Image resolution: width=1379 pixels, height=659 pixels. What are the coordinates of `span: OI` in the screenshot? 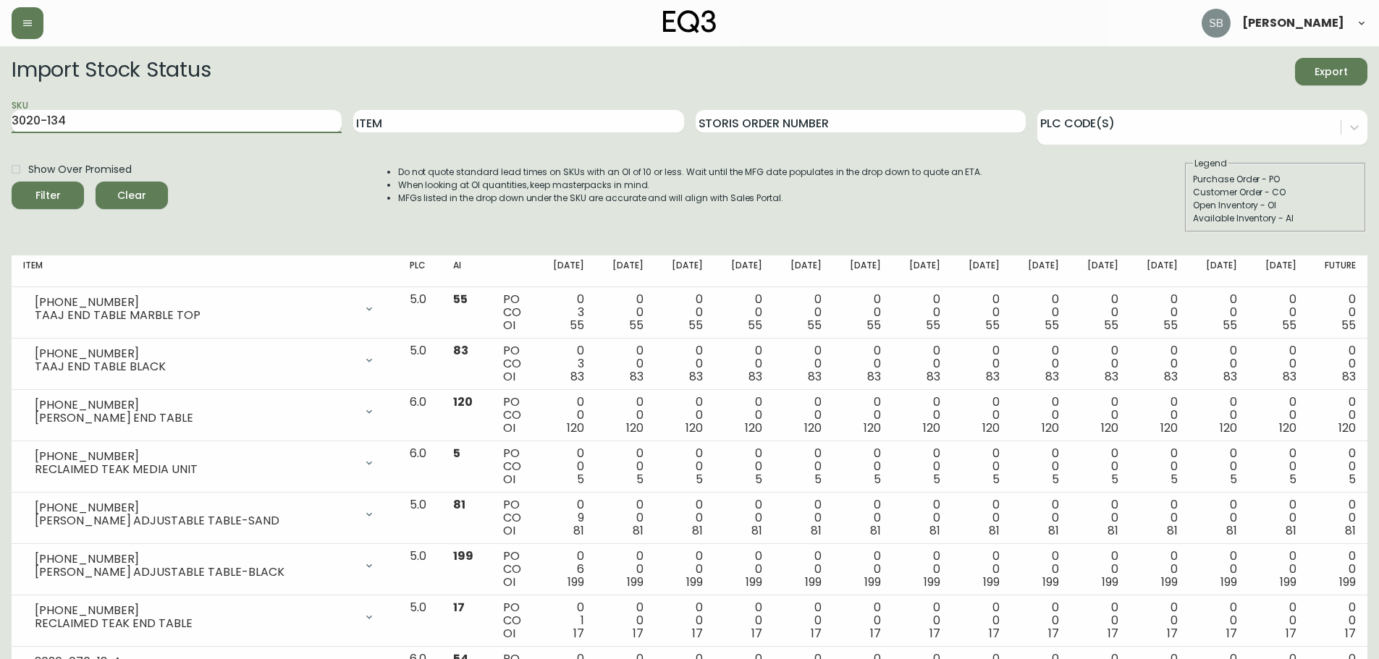 It's located at (509, 325).